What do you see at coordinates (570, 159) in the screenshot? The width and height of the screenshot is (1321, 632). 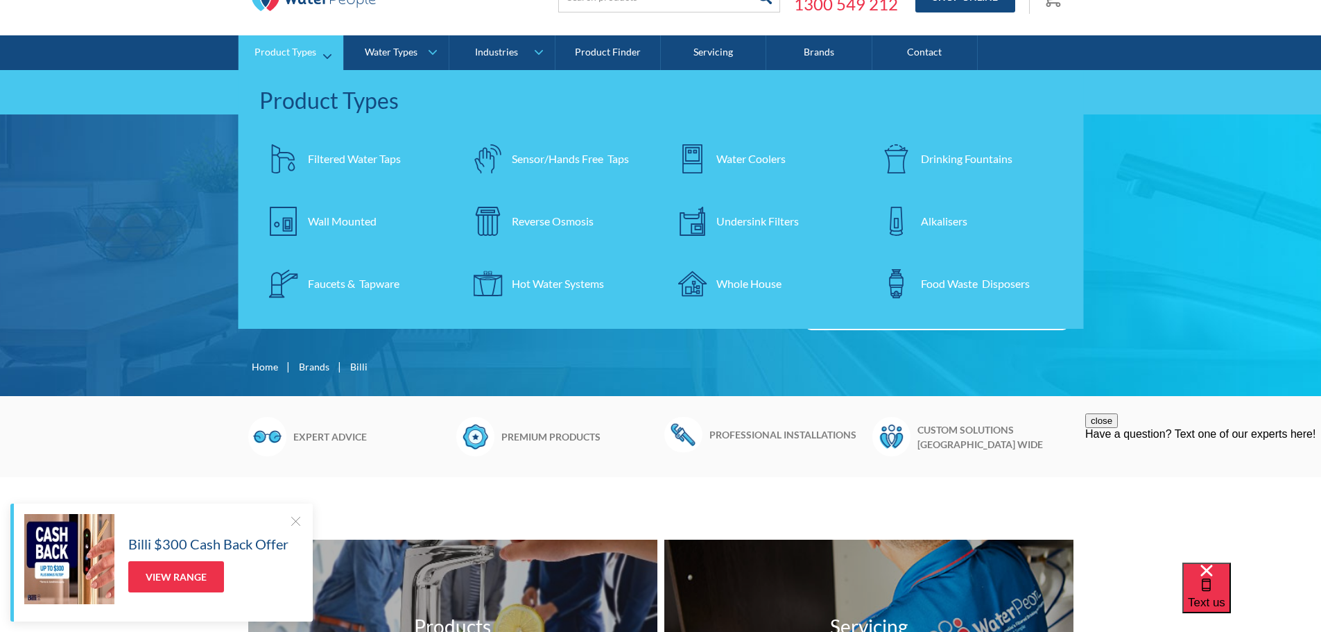 I see `div: Sensor/Hands Free Taps` at bounding box center [570, 159].